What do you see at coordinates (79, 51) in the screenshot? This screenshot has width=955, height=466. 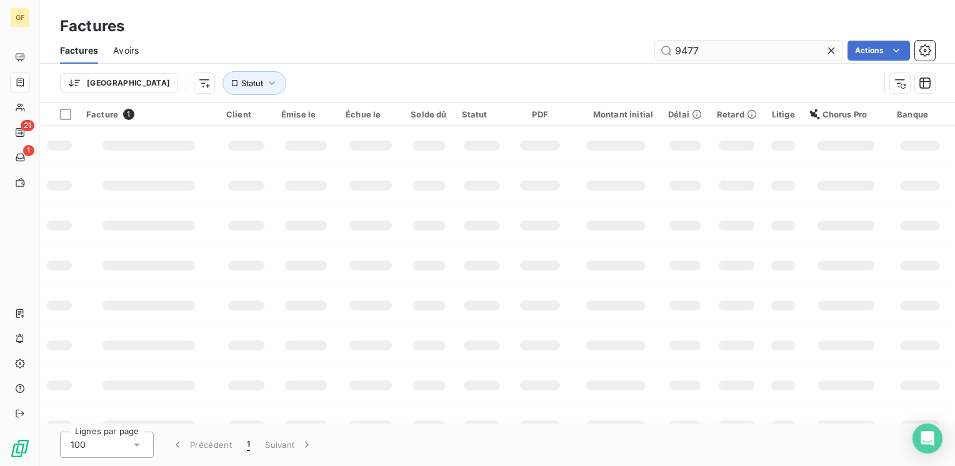 I see `span: Factures` at bounding box center [79, 51].